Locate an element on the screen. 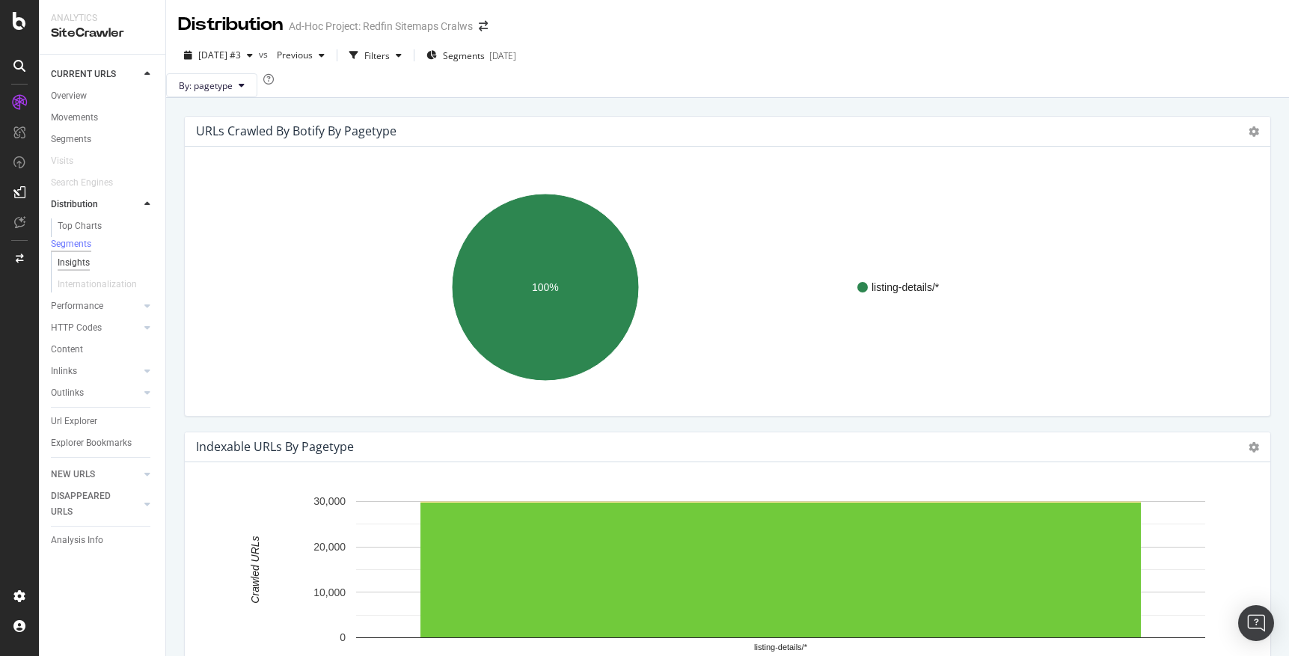  div: CURRENT URLS is located at coordinates (83, 74).